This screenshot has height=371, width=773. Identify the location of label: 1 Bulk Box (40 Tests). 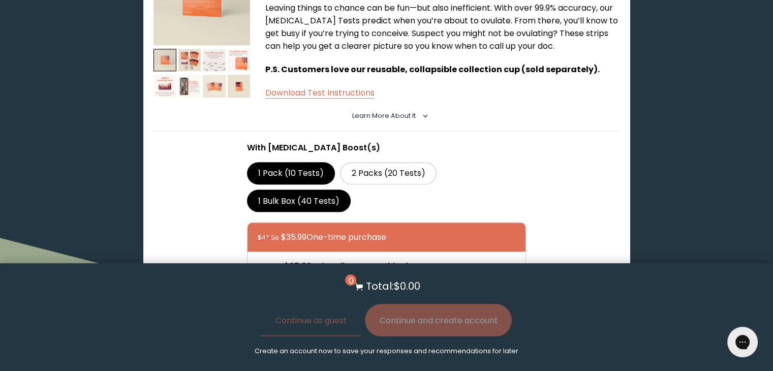
(299, 201).